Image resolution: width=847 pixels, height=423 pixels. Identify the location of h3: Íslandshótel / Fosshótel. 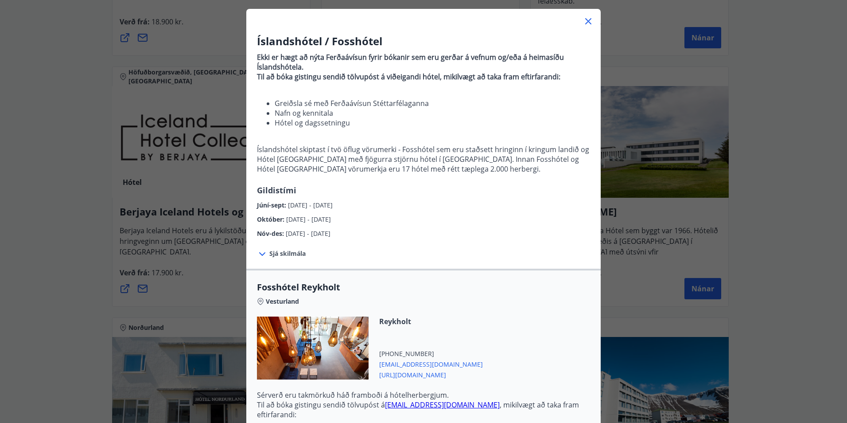
(424, 41).